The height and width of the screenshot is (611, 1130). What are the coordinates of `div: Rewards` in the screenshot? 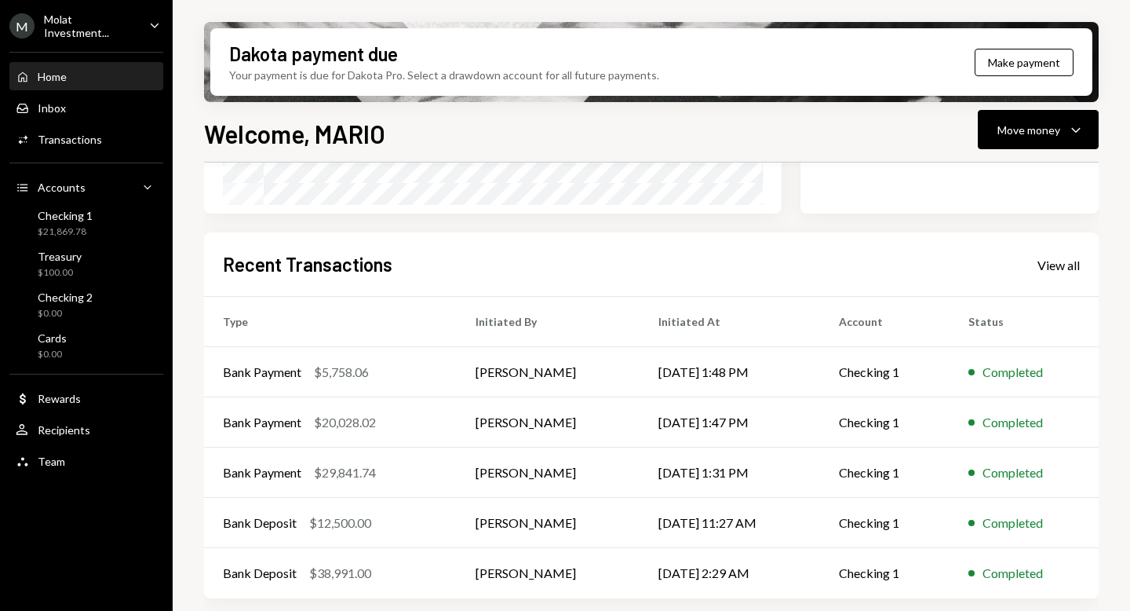 It's located at (59, 398).